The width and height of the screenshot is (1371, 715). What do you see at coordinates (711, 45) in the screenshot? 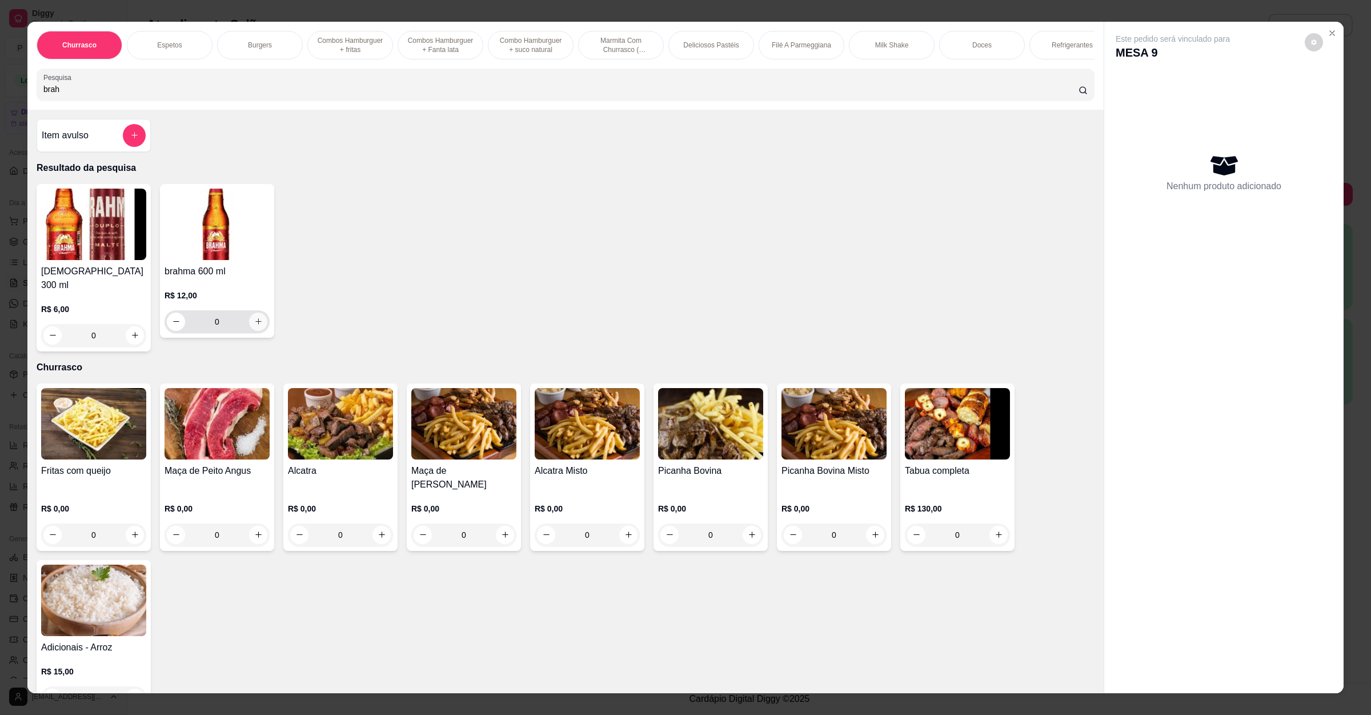
I see `p: Deliciosos Pastéis` at bounding box center [711, 45].